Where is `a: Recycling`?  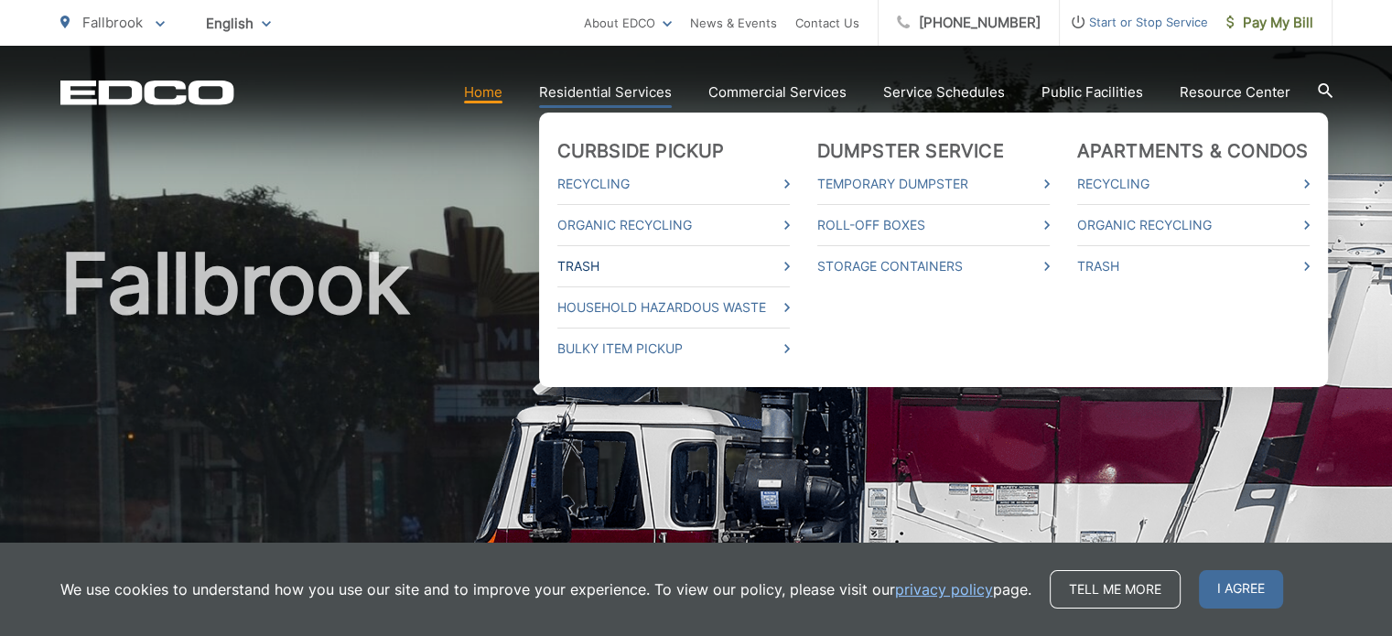
a: Recycling is located at coordinates (674, 184).